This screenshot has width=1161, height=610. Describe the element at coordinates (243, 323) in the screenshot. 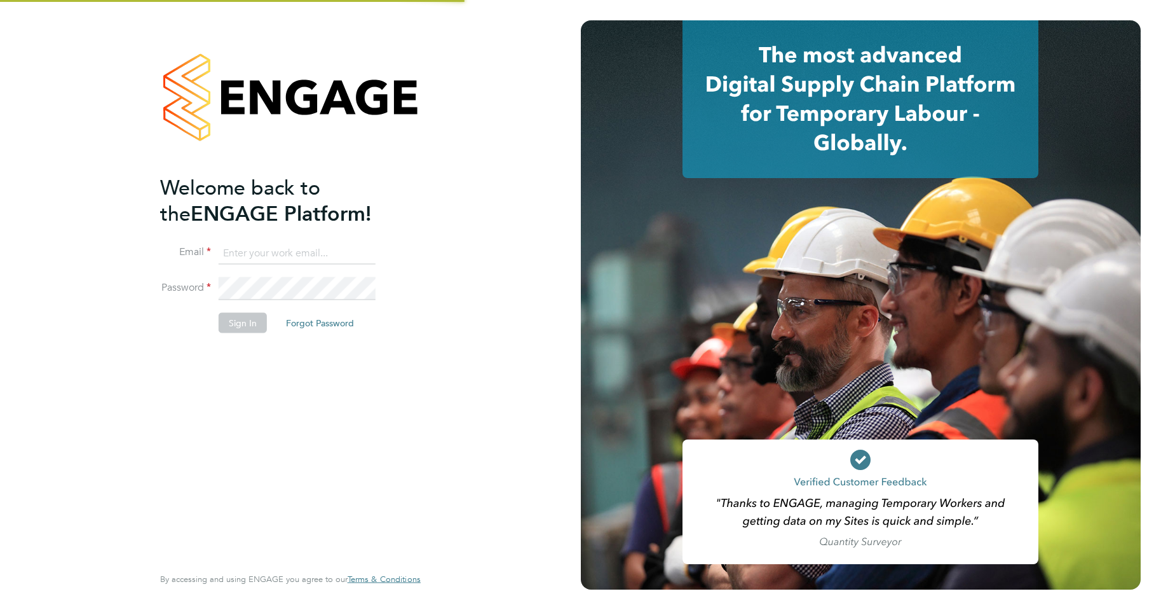

I see `button: Sign In` at that location.